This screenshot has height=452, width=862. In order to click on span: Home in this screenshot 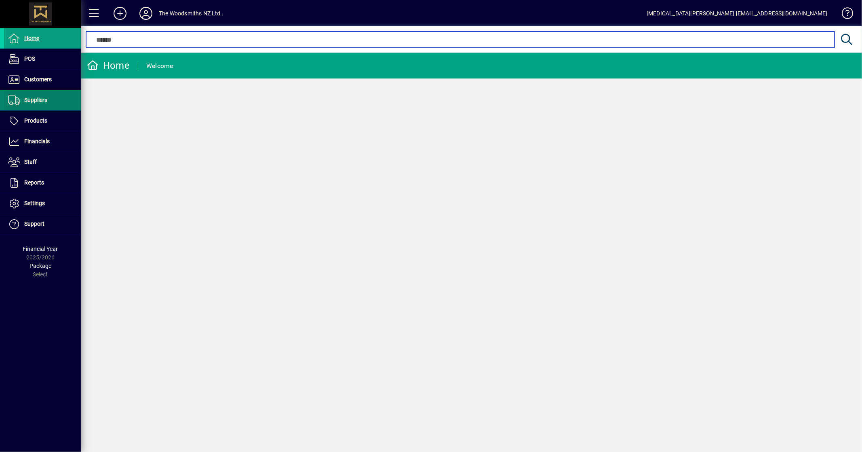, I will do `click(32, 38)`.